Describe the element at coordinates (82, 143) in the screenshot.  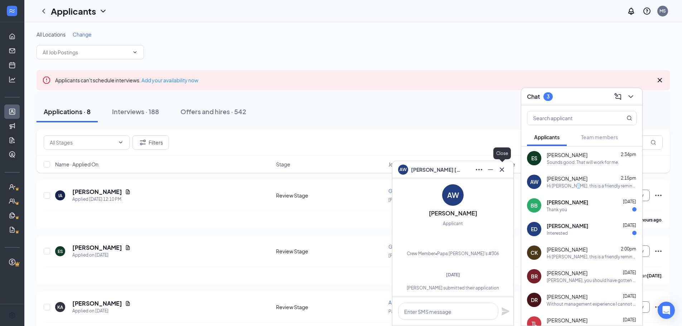
I see `input: All Stages` at that location.